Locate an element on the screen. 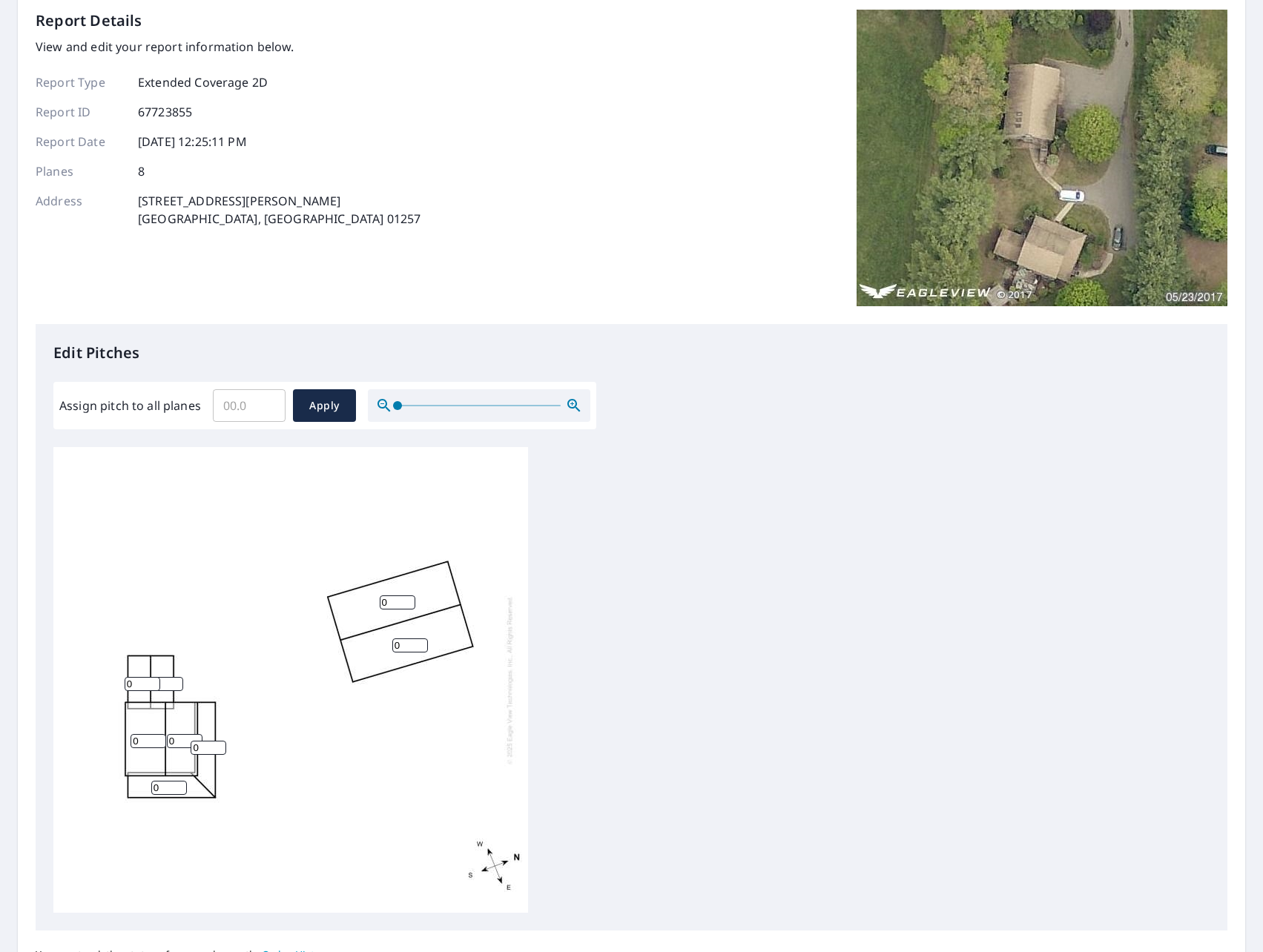 The image size is (1263, 952). button: Apply is located at coordinates (324, 405).